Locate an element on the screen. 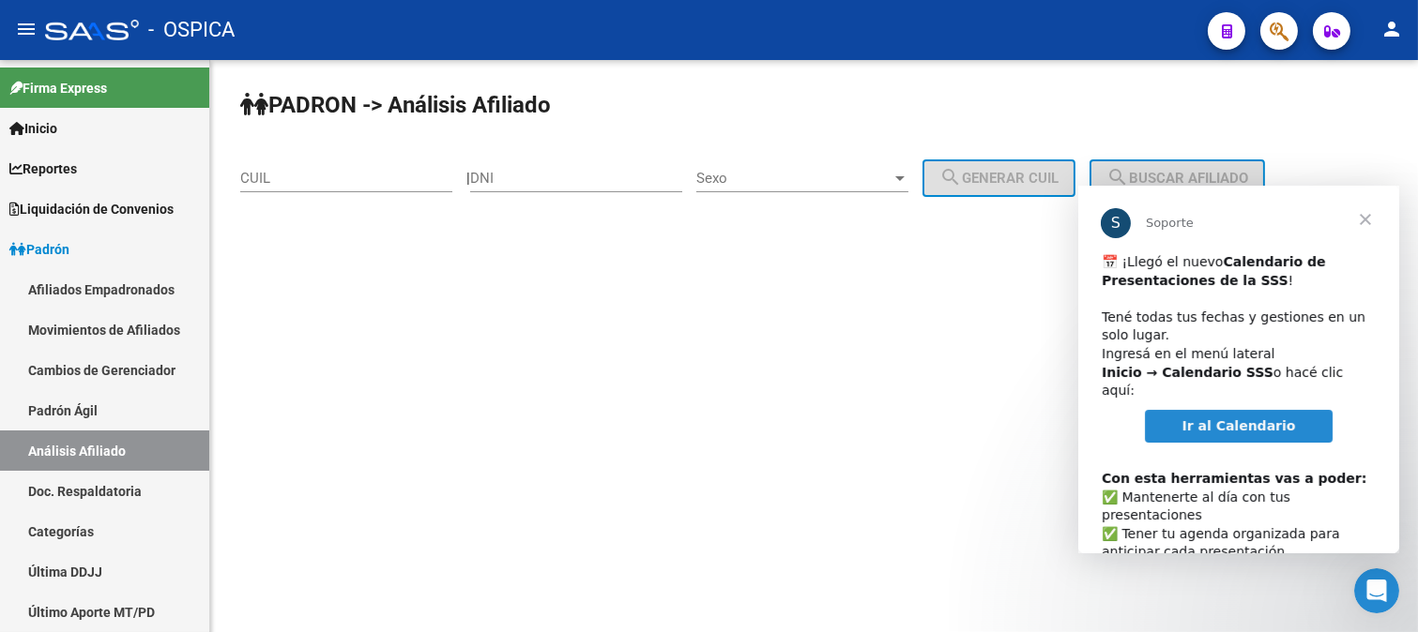  div: ​✅ Mantenerte al día con tus presentaciones ✅ Tener tu agenda organizada para anticipar cada pres... is located at coordinates (160, 385).